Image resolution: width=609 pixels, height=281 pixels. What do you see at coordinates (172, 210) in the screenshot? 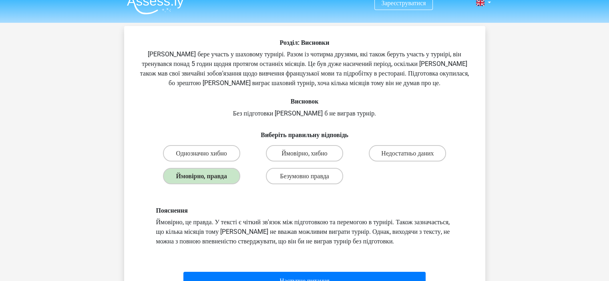
I see `font: Пояснення` at bounding box center [172, 210].